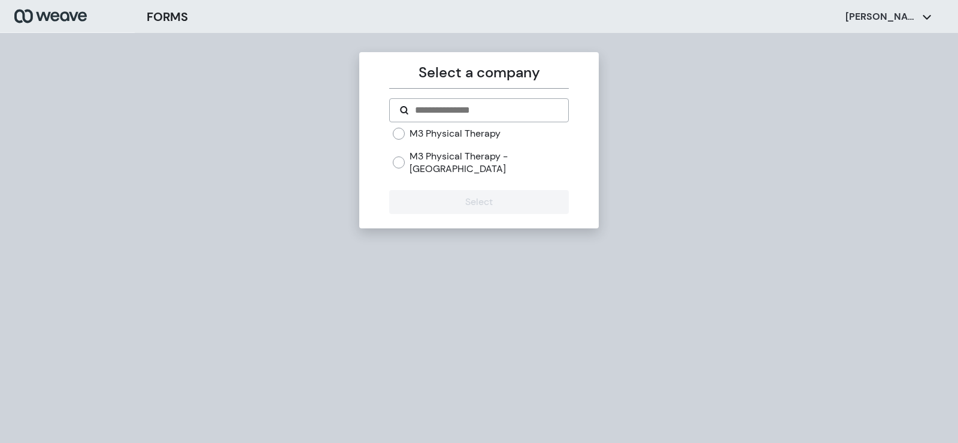 This screenshot has height=443, width=958. What do you see at coordinates (455, 134) in the screenshot?
I see `label: M3 Physical Therapy` at bounding box center [455, 134].